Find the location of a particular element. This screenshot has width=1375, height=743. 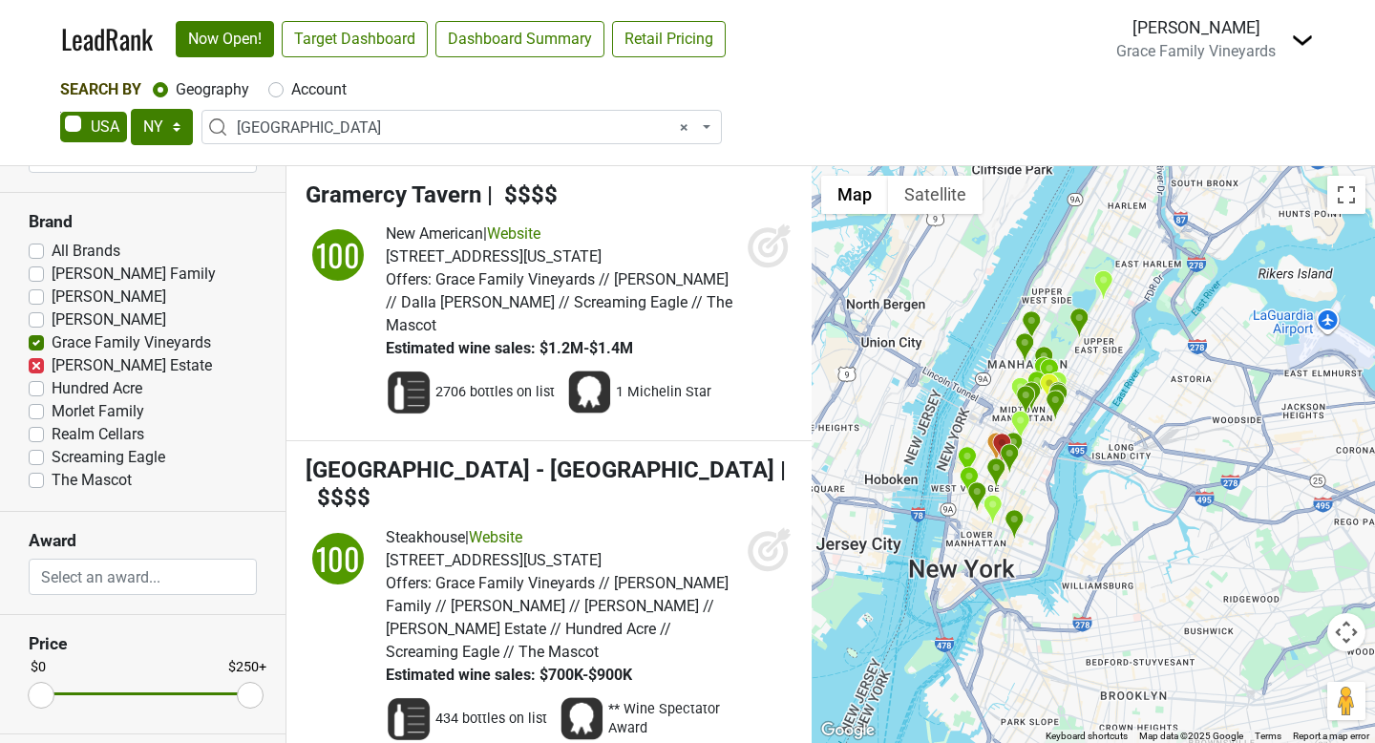

a: Retail Pricing is located at coordinates (669, 39).